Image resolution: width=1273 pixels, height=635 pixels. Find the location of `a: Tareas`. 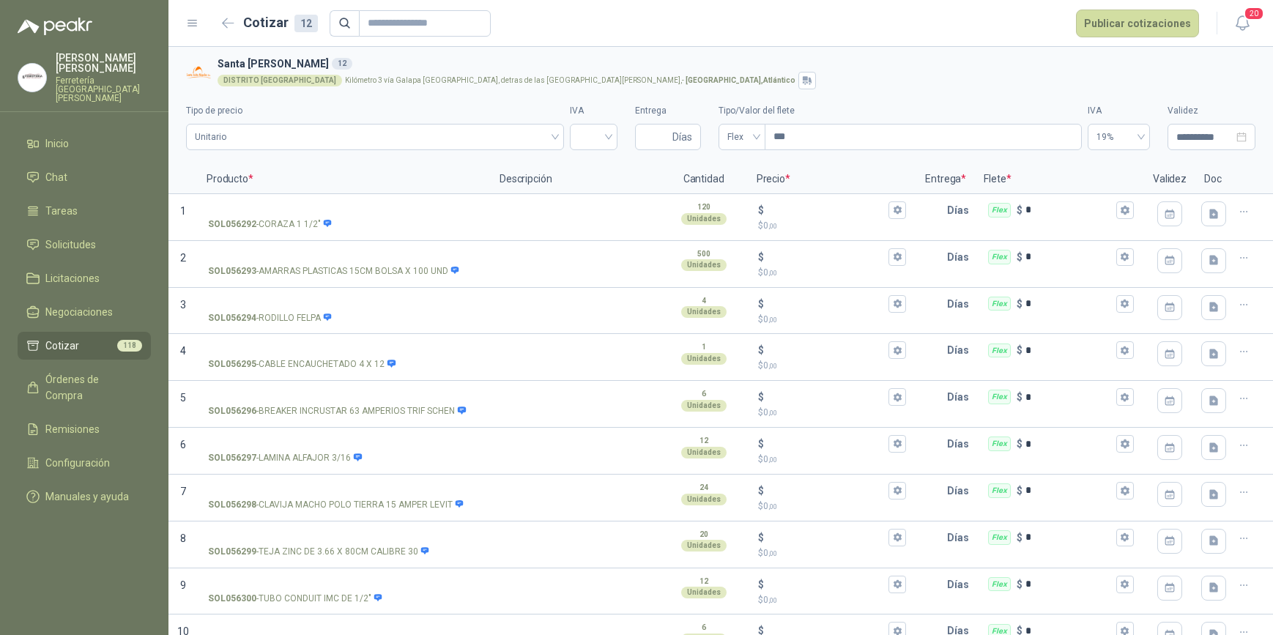

a: Tareas is located at coordinates (84, 211).